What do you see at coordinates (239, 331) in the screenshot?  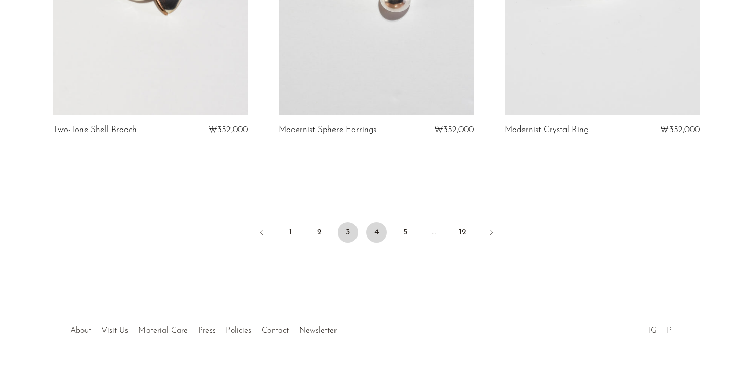 I see `a: Policies` at bounding box center [239, 331].